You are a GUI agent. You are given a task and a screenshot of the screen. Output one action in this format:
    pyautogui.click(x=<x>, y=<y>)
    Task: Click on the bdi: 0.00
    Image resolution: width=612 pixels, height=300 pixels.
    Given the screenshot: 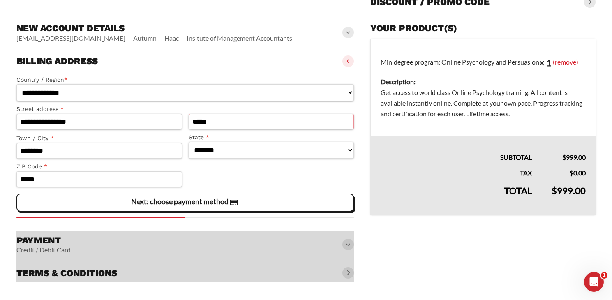 What is the action you would take?
    pyautogui.click(x=577, y=173)
    